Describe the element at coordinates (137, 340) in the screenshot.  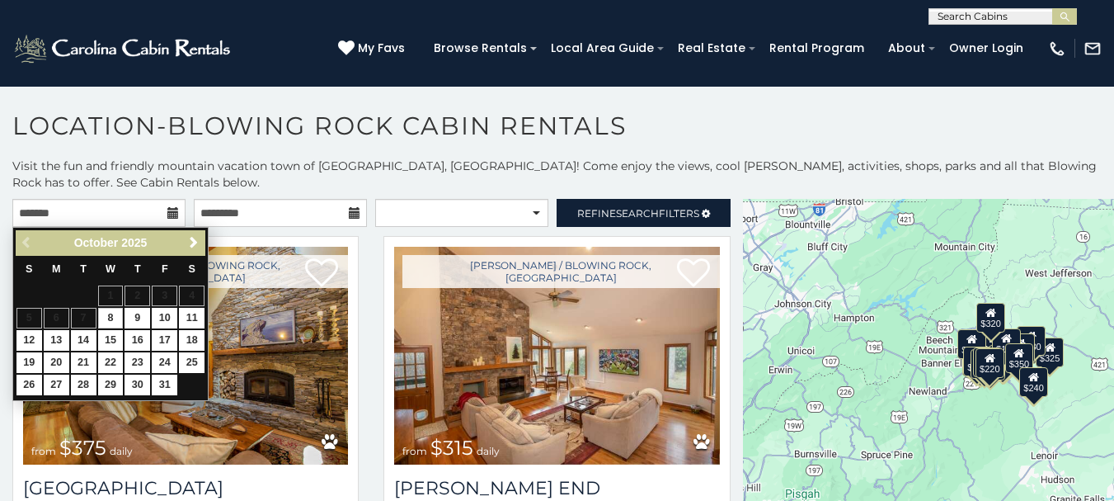
I see `a: 16` at that location.